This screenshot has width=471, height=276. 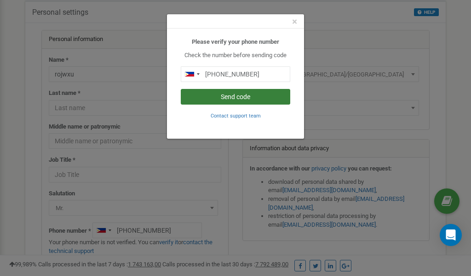 What do you see at coordinates (236, 97) in the screenshot?
I see `button: Send code` at bounding box center [236, 97].